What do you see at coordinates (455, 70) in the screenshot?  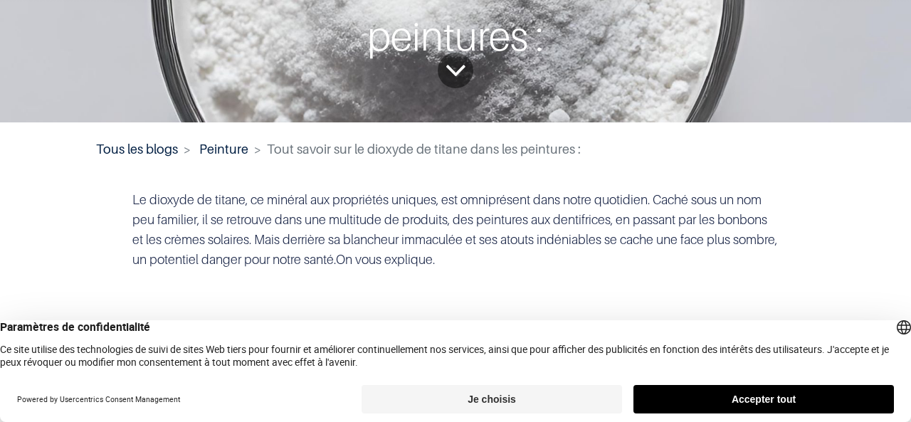 I see `i: To blog content` at bounding box center [455, 70].